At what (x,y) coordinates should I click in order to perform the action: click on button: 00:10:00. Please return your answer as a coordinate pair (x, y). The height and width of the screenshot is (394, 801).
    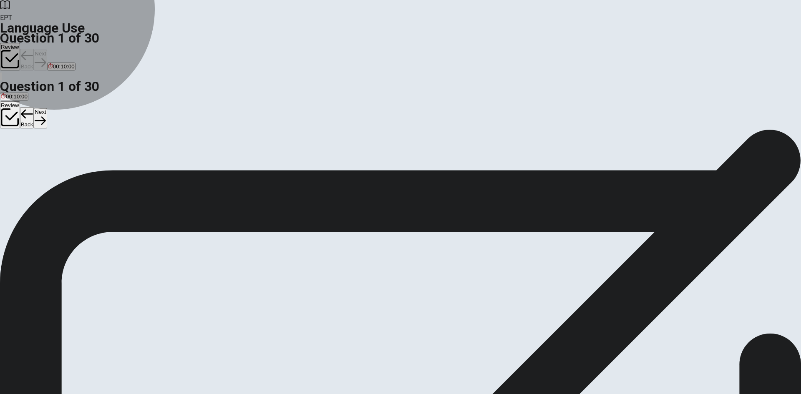
    Looking at the image, I should click on (61, 66).